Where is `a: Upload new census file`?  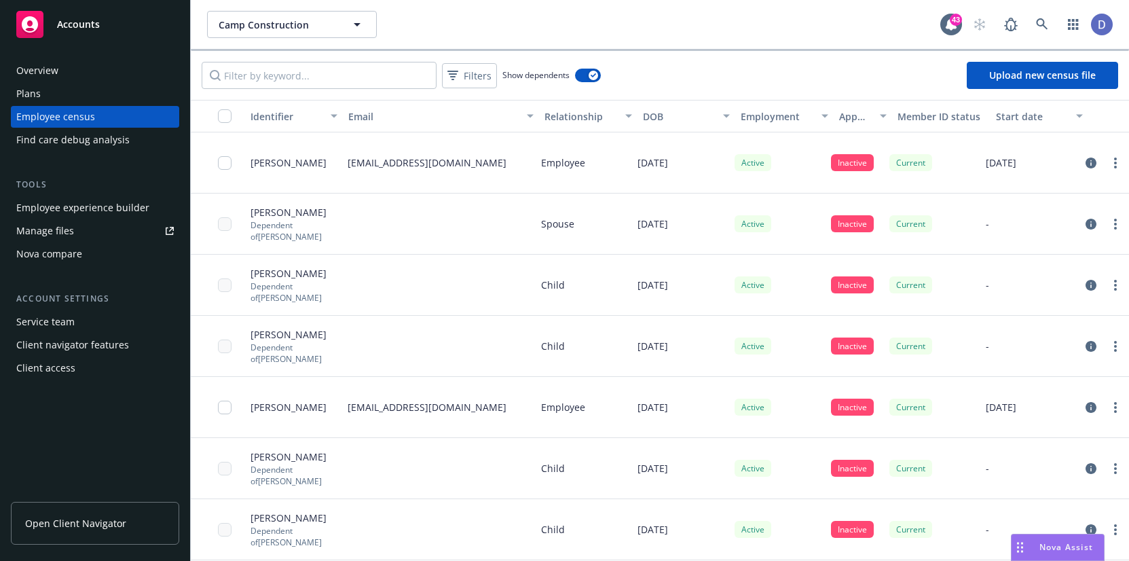 a: Upload new census file is located at coordinates (1042, 75).